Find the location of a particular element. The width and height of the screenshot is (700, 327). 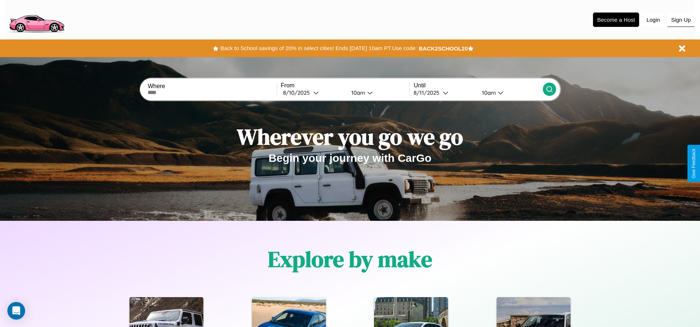

button: Become a Host is located at coordinates (616, 20).